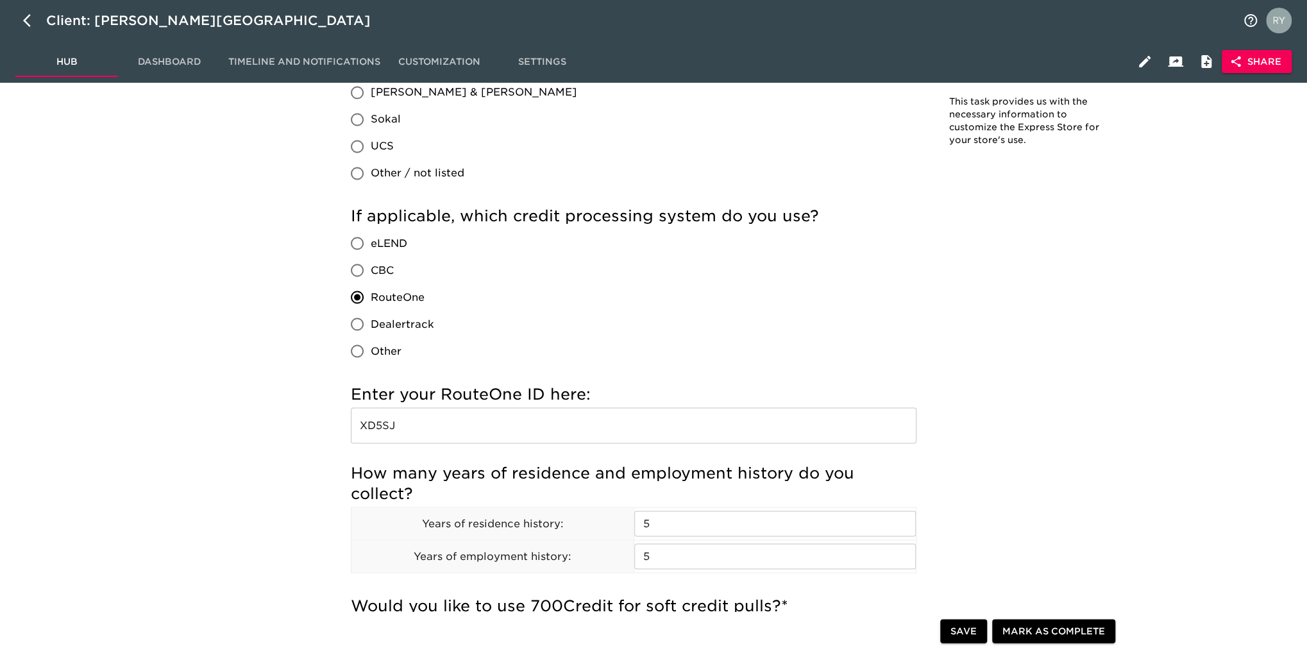 This screenshot has height=653, width=1307. Describe the element at coordinates (1206, 62) in the screenshot. I see `button: Internal Notes and Comments` at that location.